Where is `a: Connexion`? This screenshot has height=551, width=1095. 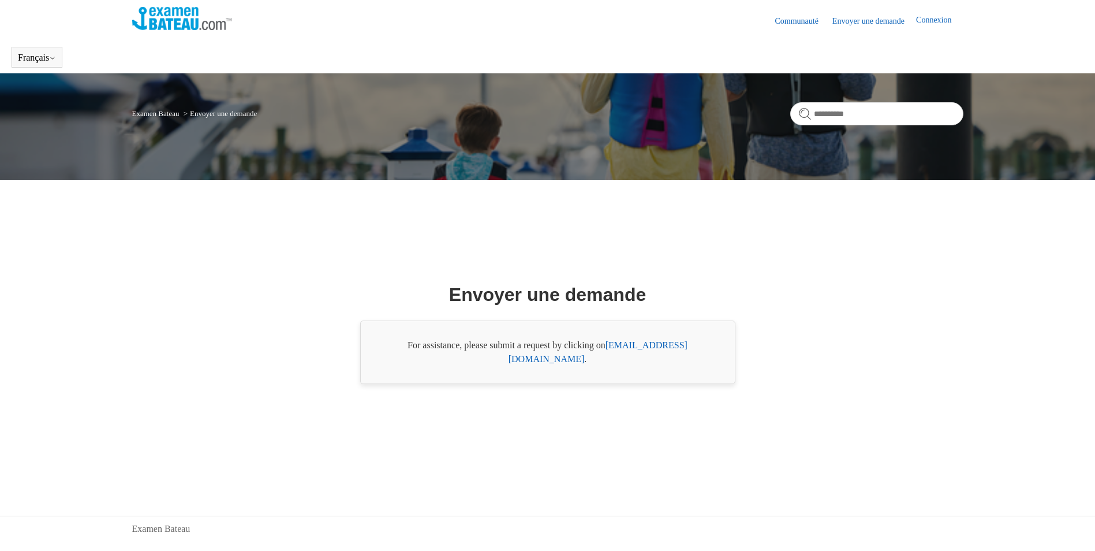 a: Connexion is located at coordinates (940, 21).